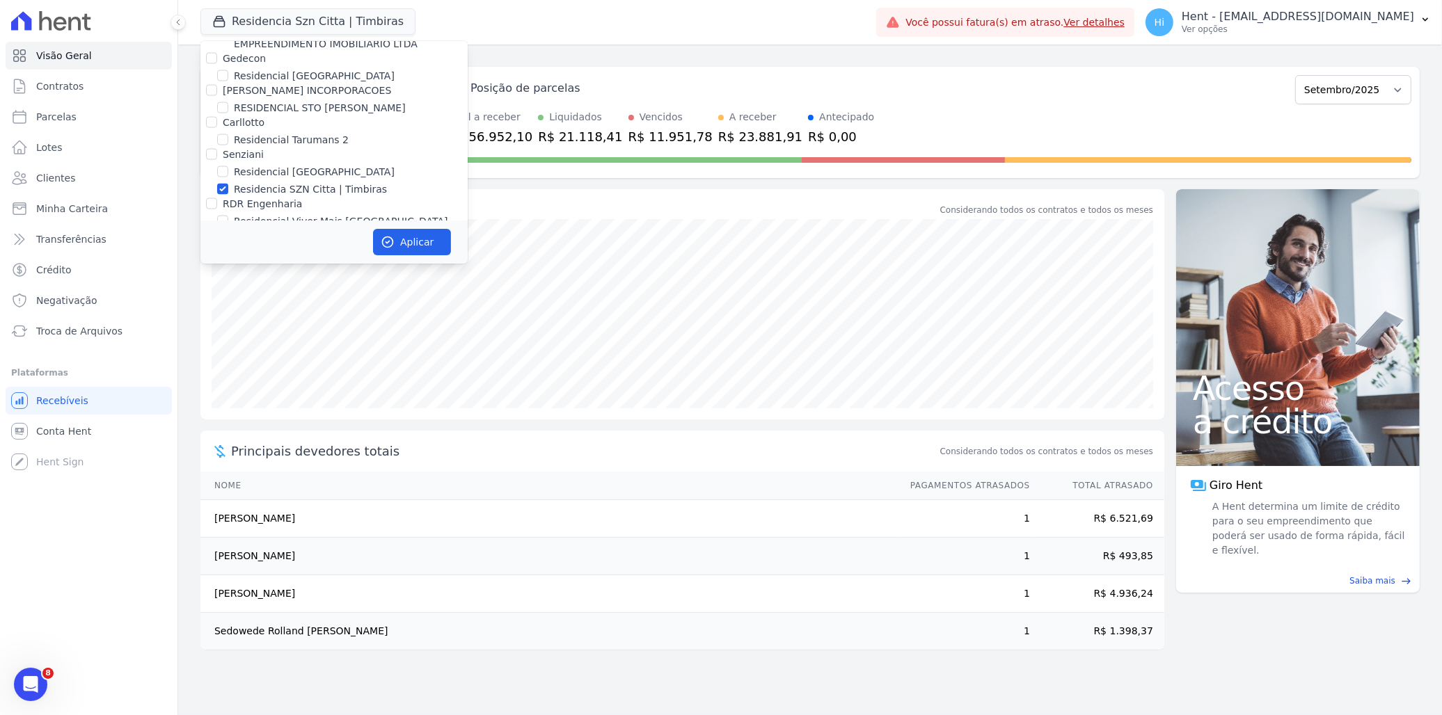 This screenshot has height=715, width=1442. What do you see at coordinates (584, 209) in the screenshot?
I see `div: Saldo devedor total` at bounding box center [584, 209].